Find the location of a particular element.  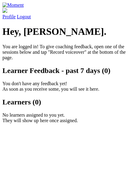

p: You don't have any feedback yet! As soon as you receive some, you will see it here. is located at coordinates (67, 86).